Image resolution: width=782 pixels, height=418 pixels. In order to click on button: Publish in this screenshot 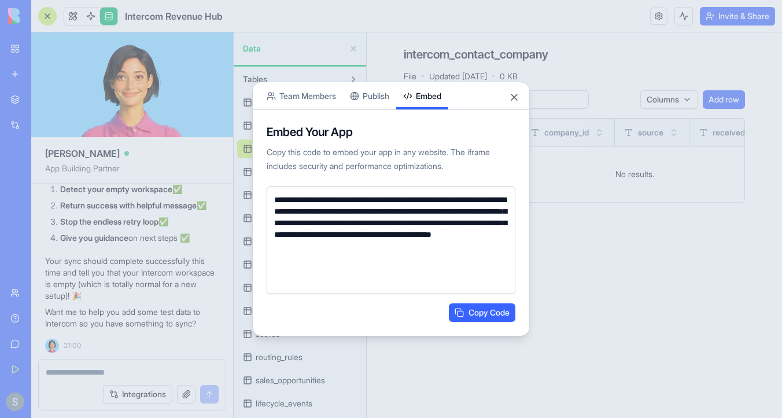, I will do `click(370, 95)`.